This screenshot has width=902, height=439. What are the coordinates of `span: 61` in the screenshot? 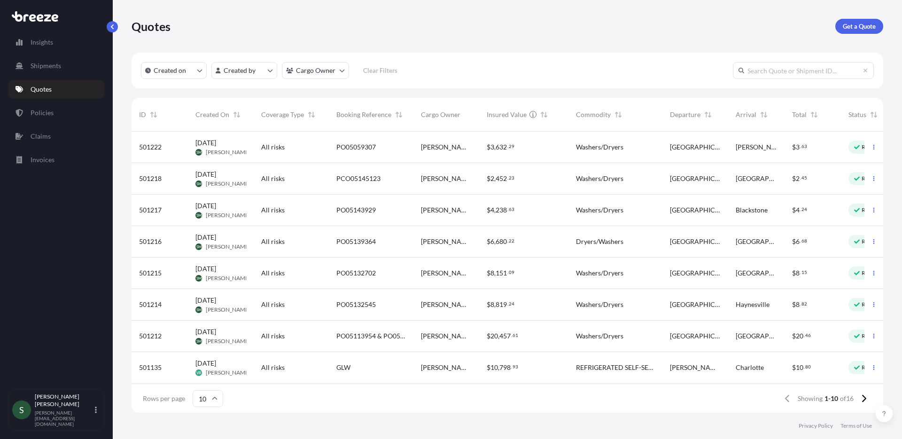 It's located at (515, 335).